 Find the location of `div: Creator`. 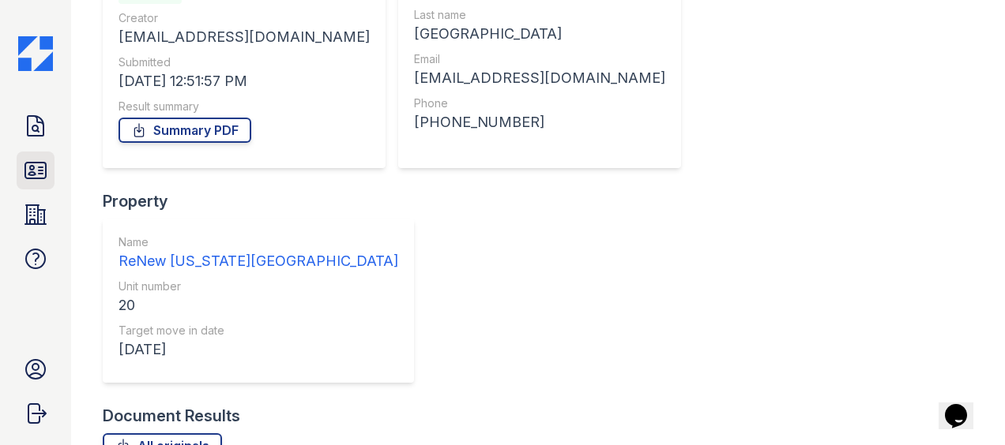

div: Creator is located at coordinates (244, 18).